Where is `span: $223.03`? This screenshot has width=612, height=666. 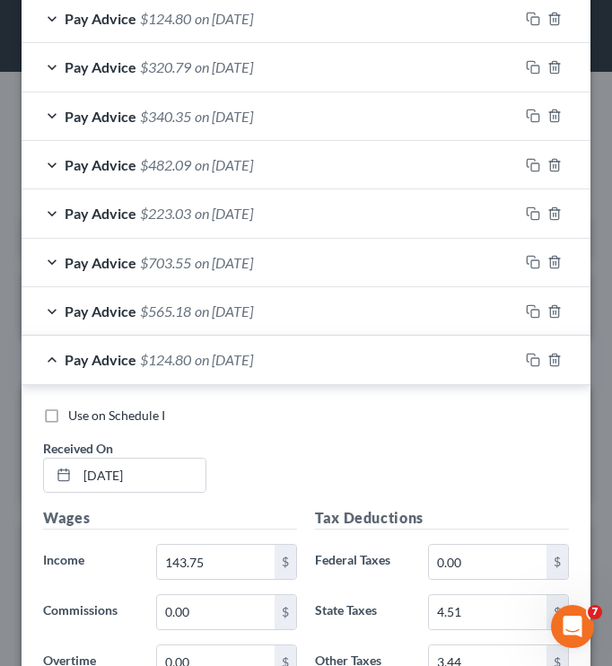
span: $223.03 is located at coordinates (165, 213).